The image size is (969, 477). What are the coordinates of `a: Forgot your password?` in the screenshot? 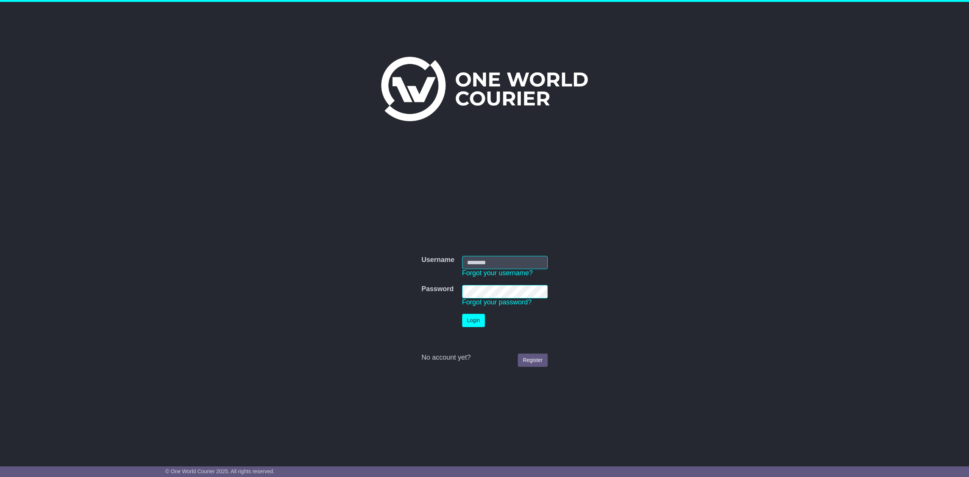 It's located at (497, 302).